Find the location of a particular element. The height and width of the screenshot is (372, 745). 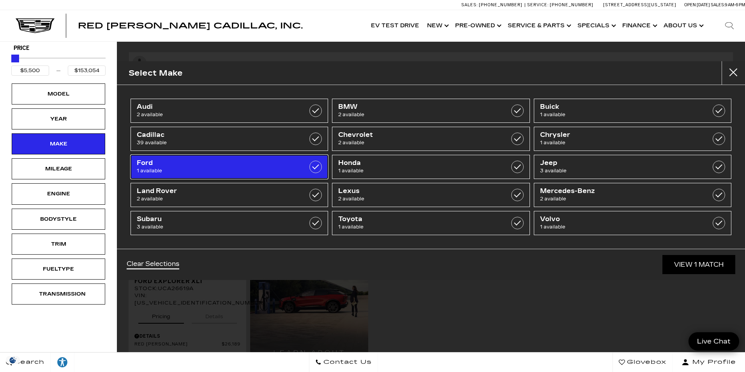

span: BMW is located at coordinates (417, 107).